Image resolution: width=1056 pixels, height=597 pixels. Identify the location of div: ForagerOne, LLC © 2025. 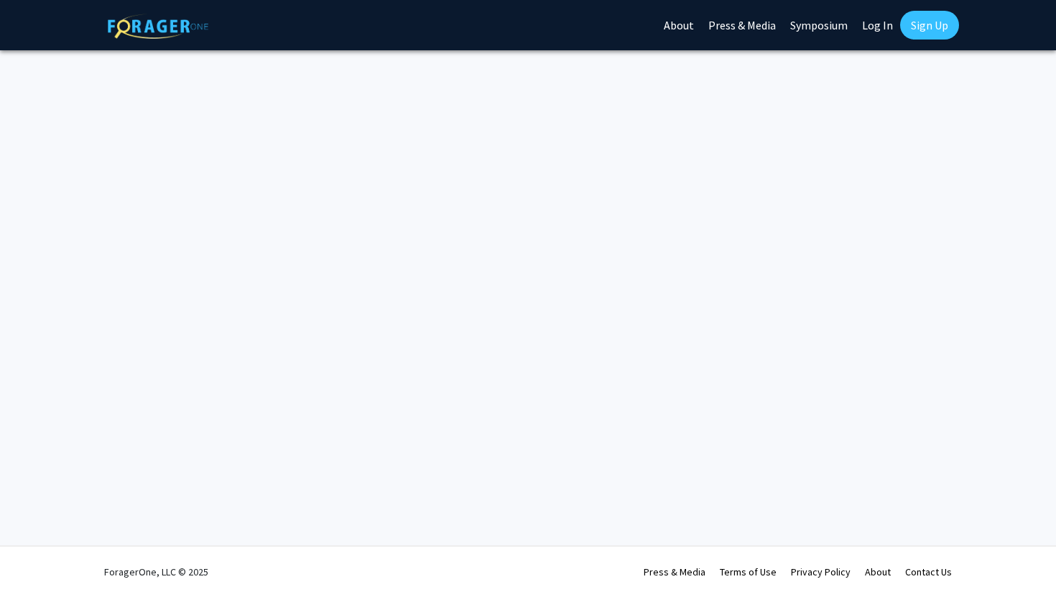
(156, 572).